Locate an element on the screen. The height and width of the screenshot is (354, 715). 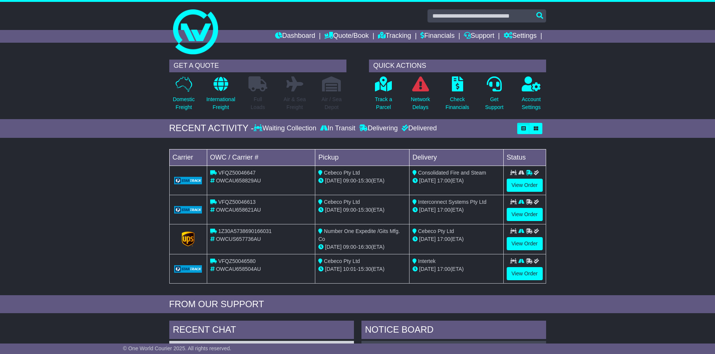
p: Check Financials is located at coordinates (457, 104).